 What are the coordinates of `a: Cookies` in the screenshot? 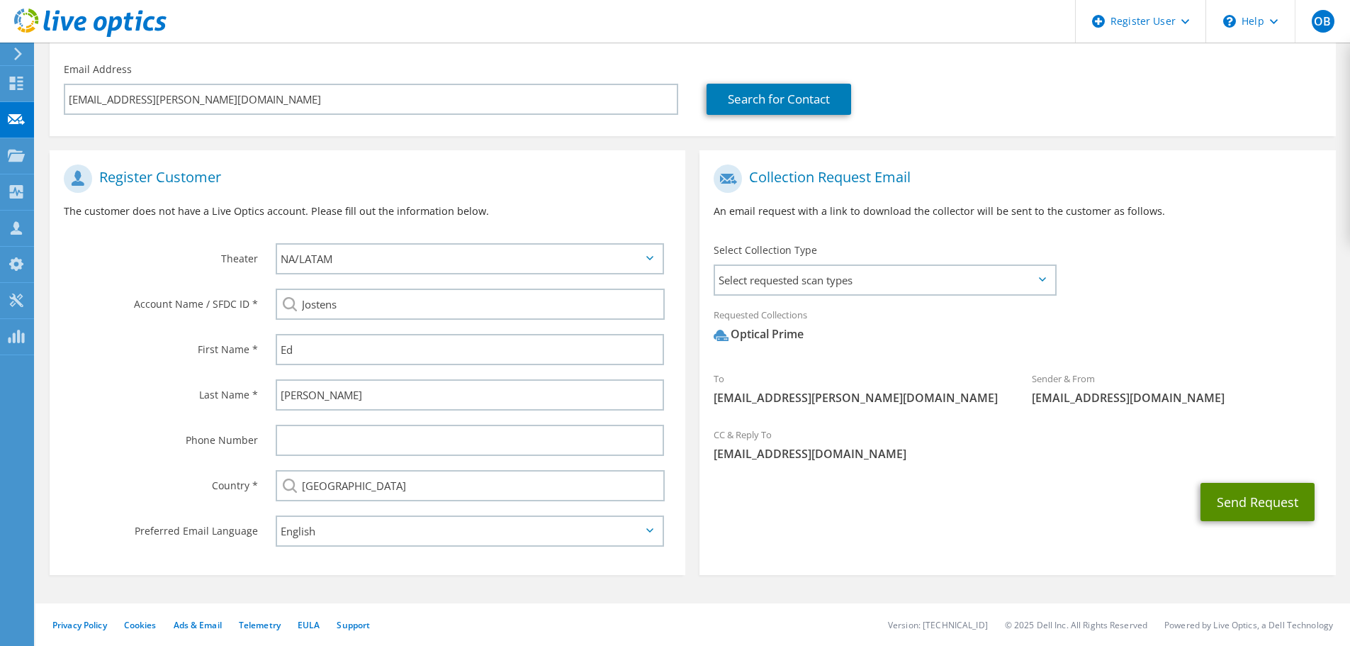 It's located at (140, 624).